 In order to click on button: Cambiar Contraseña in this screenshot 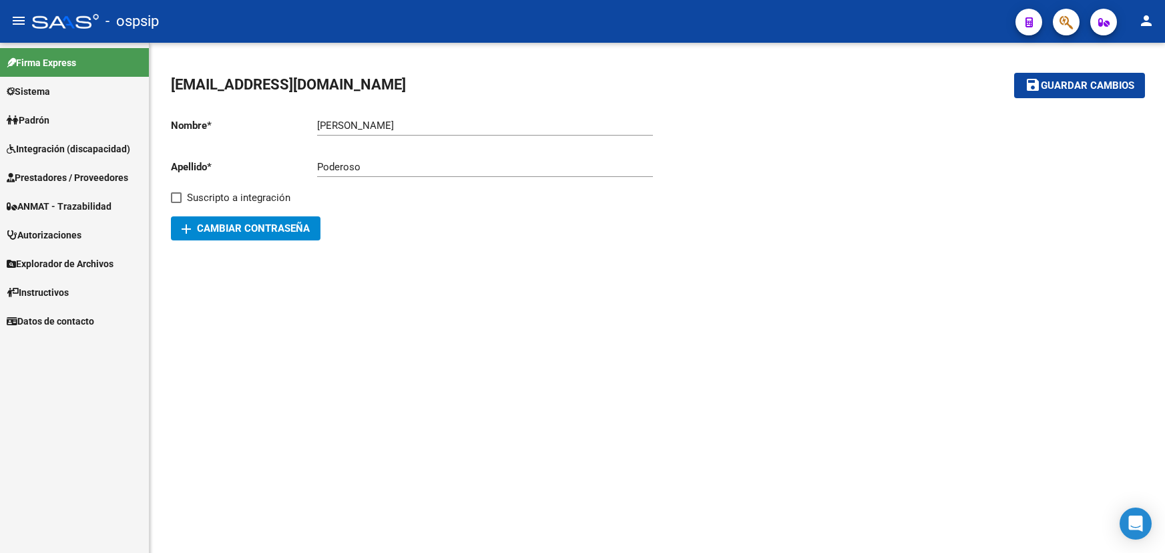, I will do `click(246, 228)`.